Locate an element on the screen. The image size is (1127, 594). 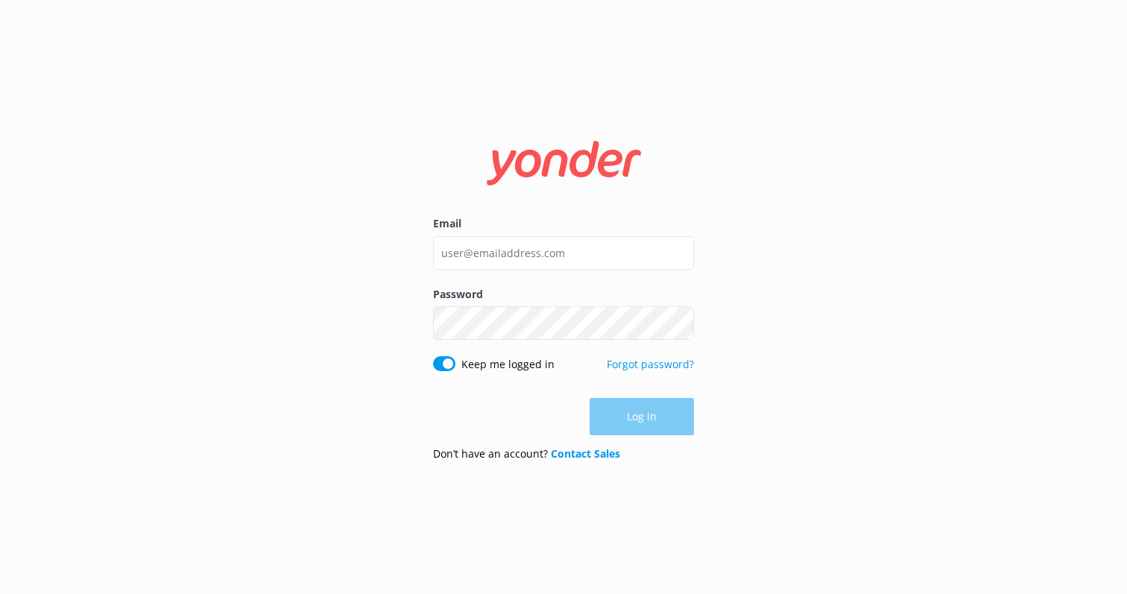
label: Email is located at coordinates (564, 224).